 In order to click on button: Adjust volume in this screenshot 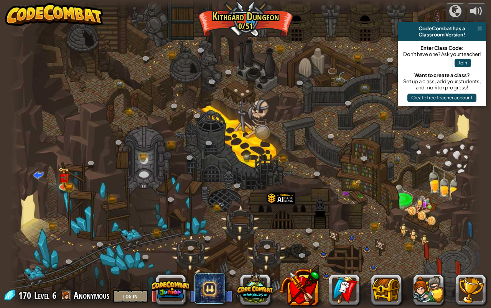, I will do `click(476, 12)`.